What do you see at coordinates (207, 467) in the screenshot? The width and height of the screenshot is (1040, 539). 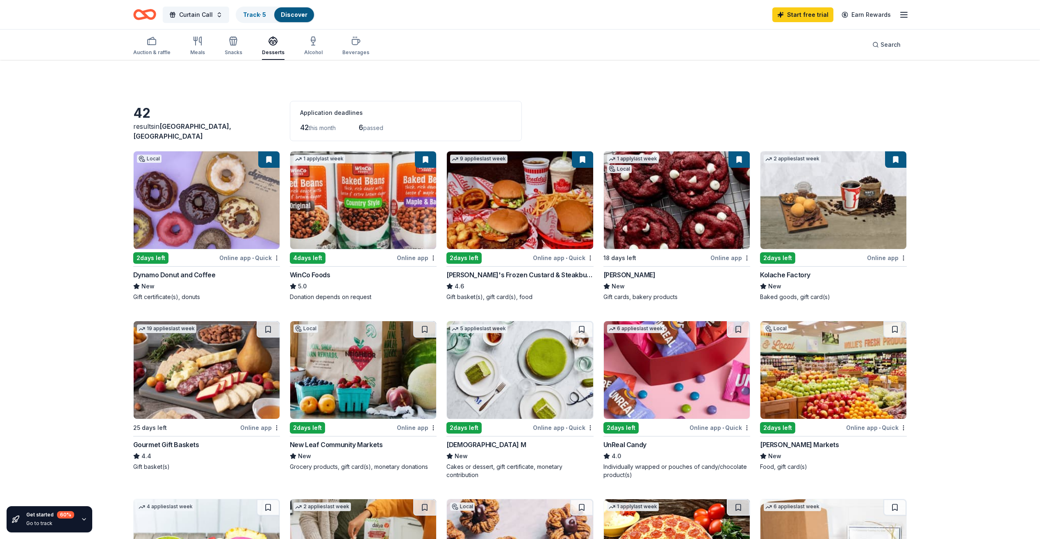 I see `div: Gift basket(s)` at bounding box center [207, 467].